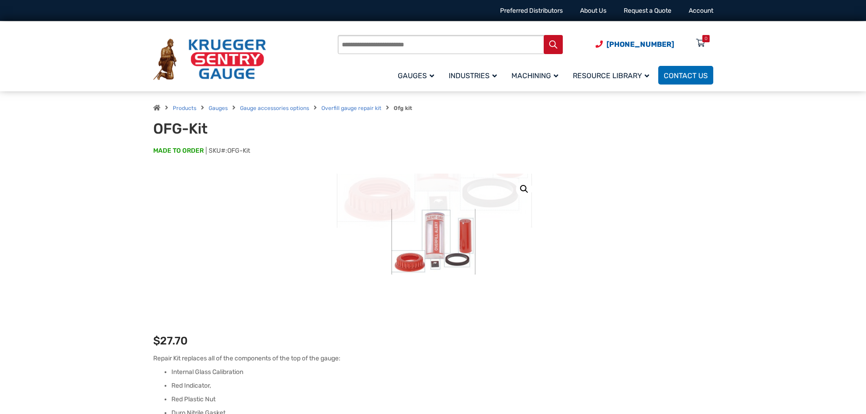 The height and width of the screenshot is (414, 866). Describe the element at coordinates (178, 151) in the screenshot. I see `span: MADE TO ORDER` at that location.